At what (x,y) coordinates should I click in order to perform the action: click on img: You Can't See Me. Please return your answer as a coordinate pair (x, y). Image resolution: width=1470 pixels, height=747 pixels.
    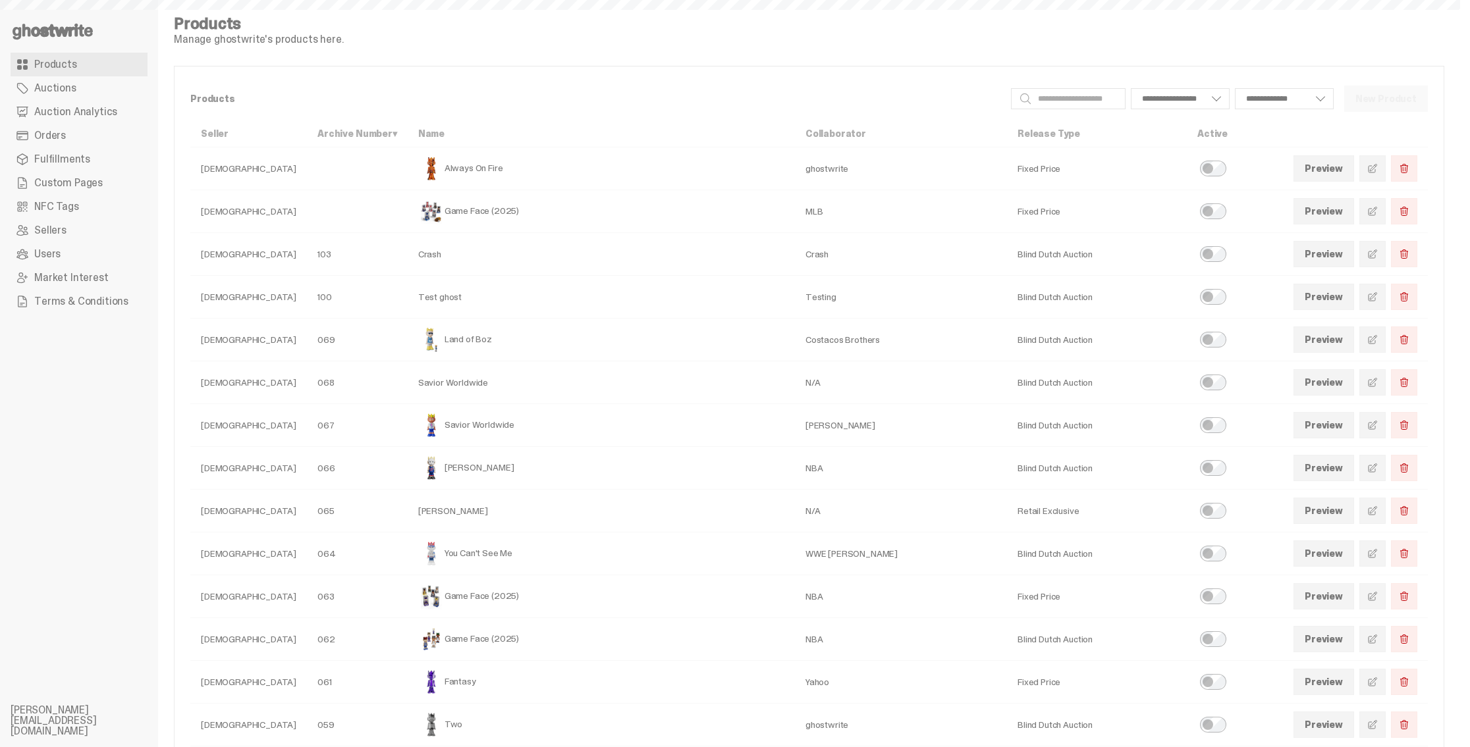
    Looking at the image, I should click on (431, 554).